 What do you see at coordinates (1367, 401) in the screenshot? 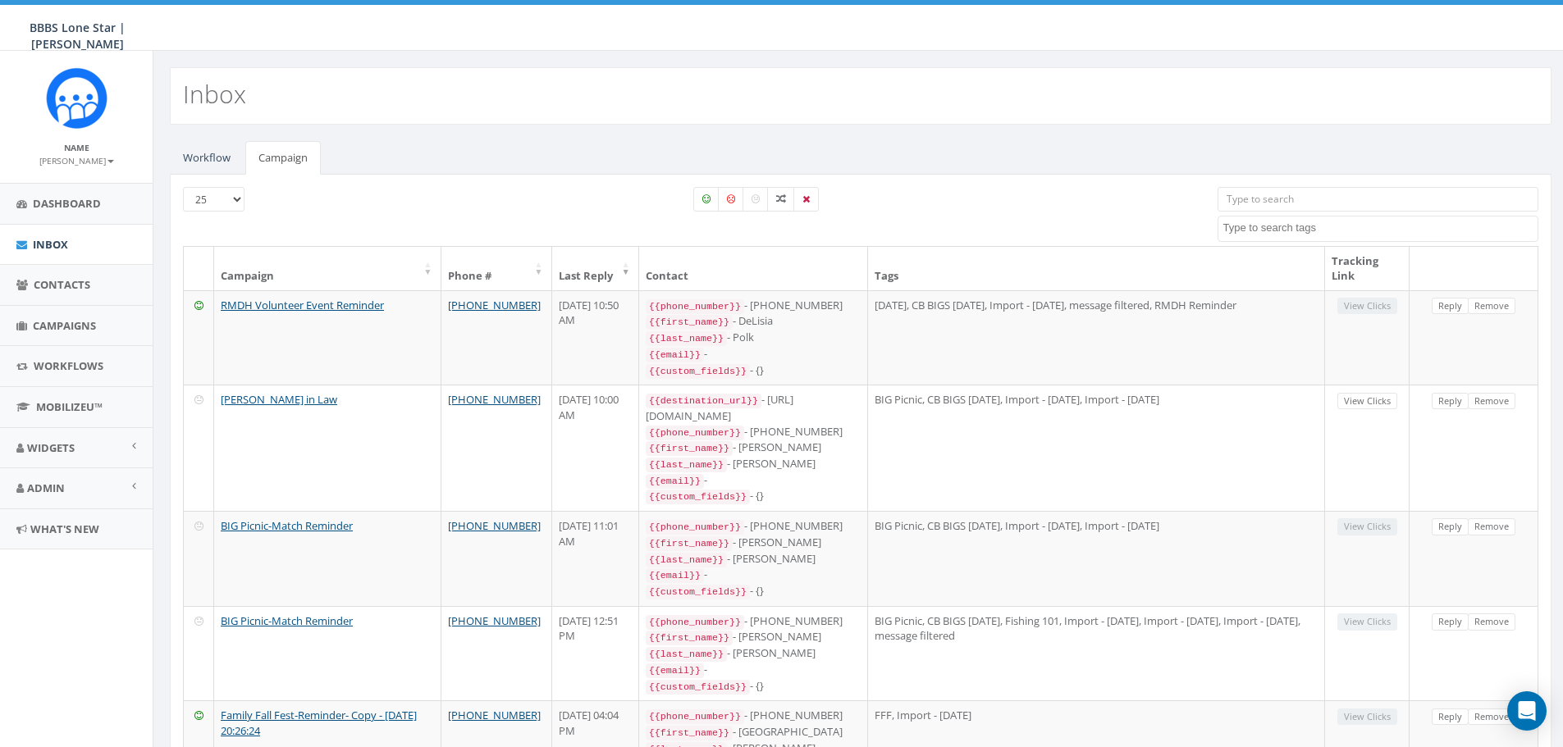
I see `a: View Clicks` at bounding box center [1367, 401].